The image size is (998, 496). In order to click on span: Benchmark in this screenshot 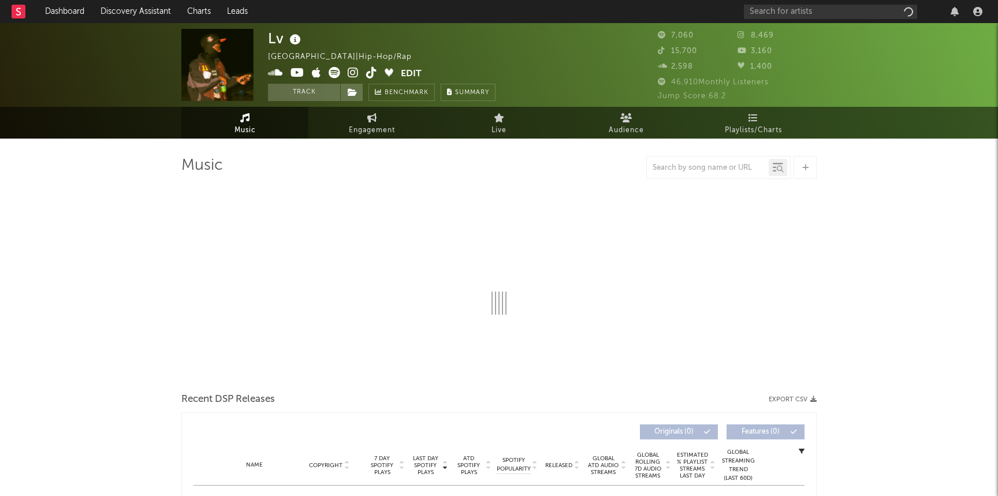, I will do `click(407, 93)`.